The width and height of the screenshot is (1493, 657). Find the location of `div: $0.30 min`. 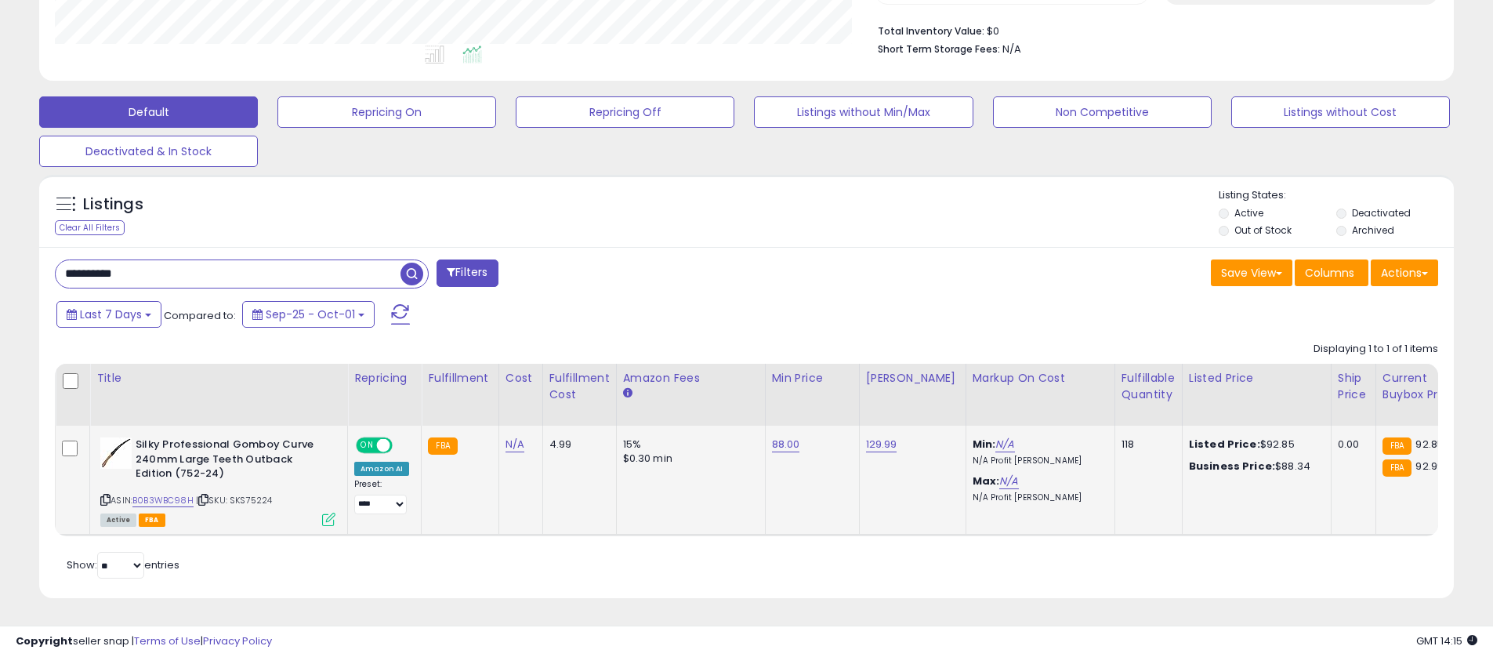

div: $0.30 min is located at coordinates (688, 459).